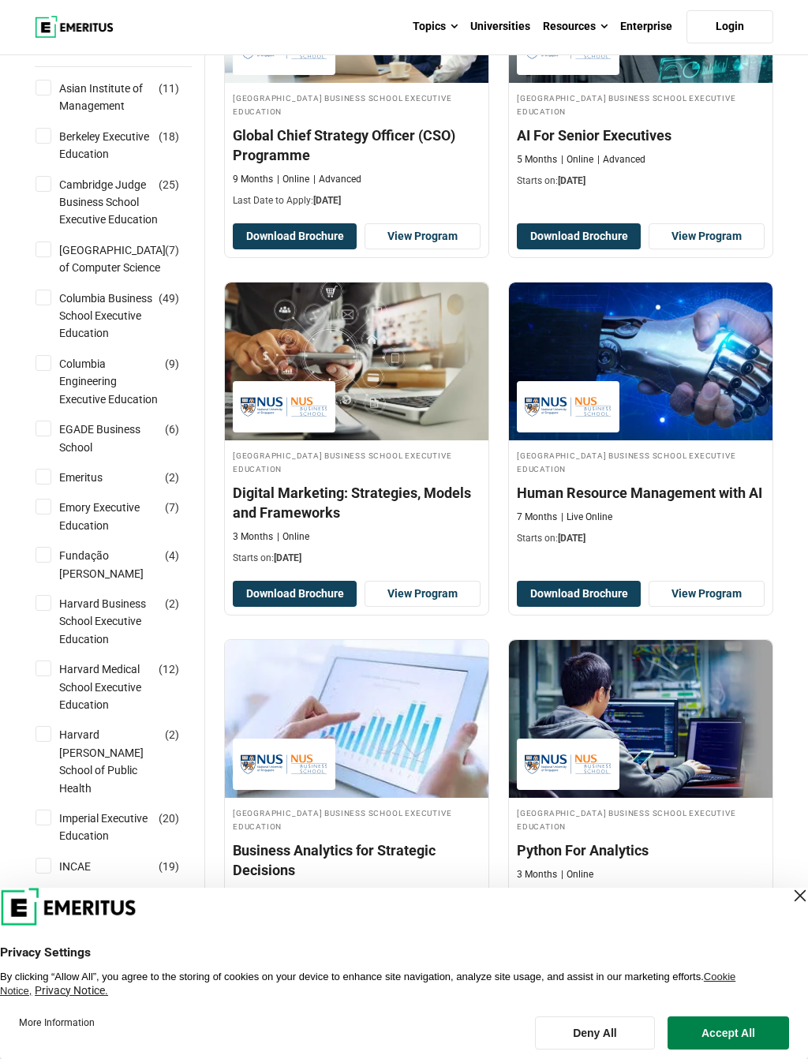  What do you see at coordinates (537, 517) in the screenshot?
I see `p: 7 Months` at bounding box center [537, 517].